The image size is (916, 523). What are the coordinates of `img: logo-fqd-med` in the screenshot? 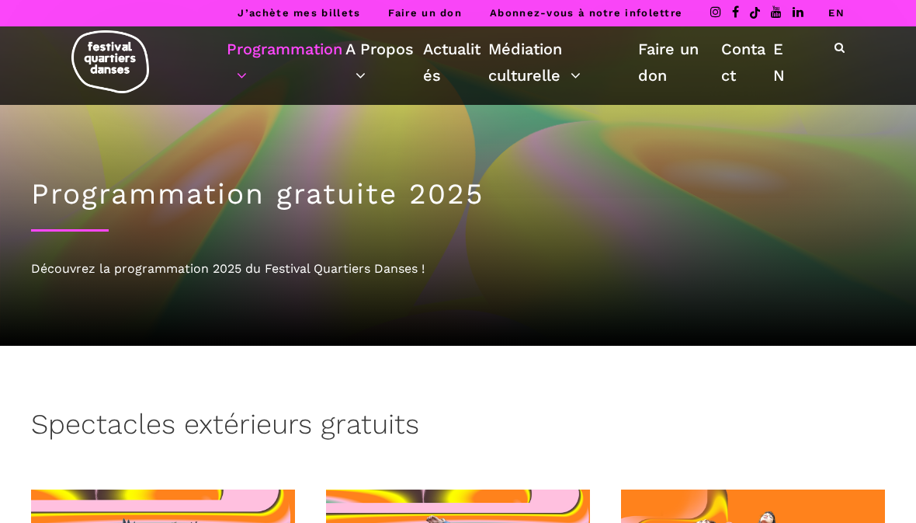 It's located at (110, 61).